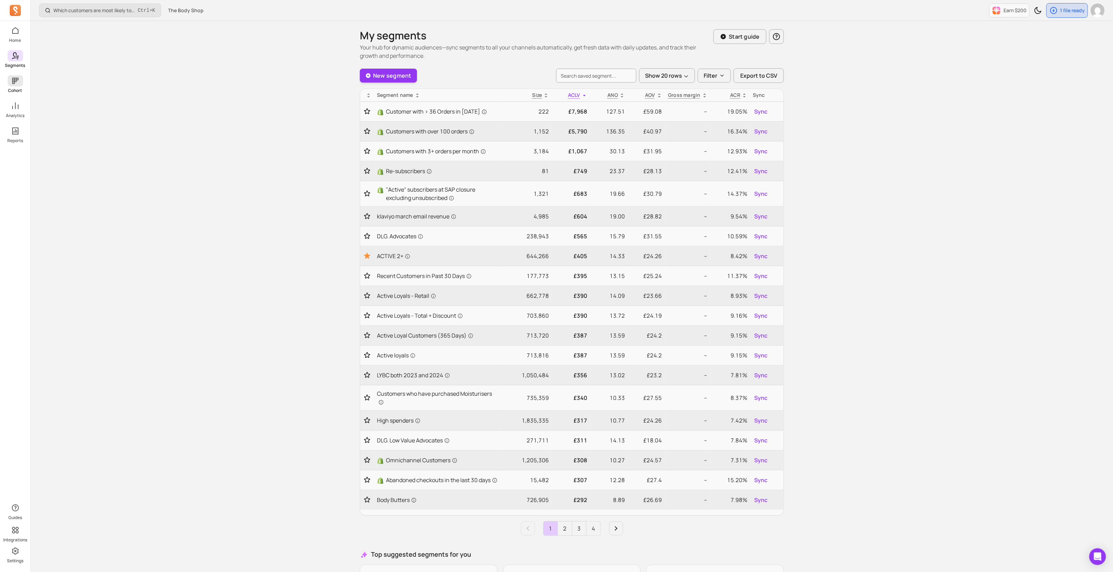 Image resolution: width=1113 pixels, height=572 pixels. Describe the element at coordinates (550, 529) in the screenshot. I see `a: Page 1 is your current page` at that location.